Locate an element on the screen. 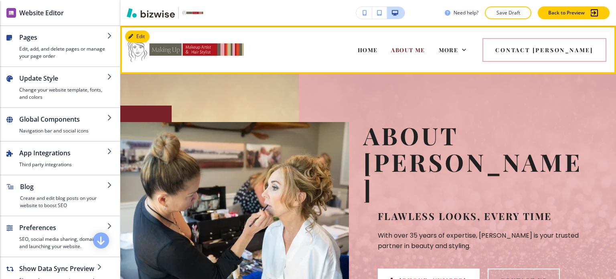 The image size is (616, 279). h4: Navigation bar and social icons is located at coordinates (63, 131).